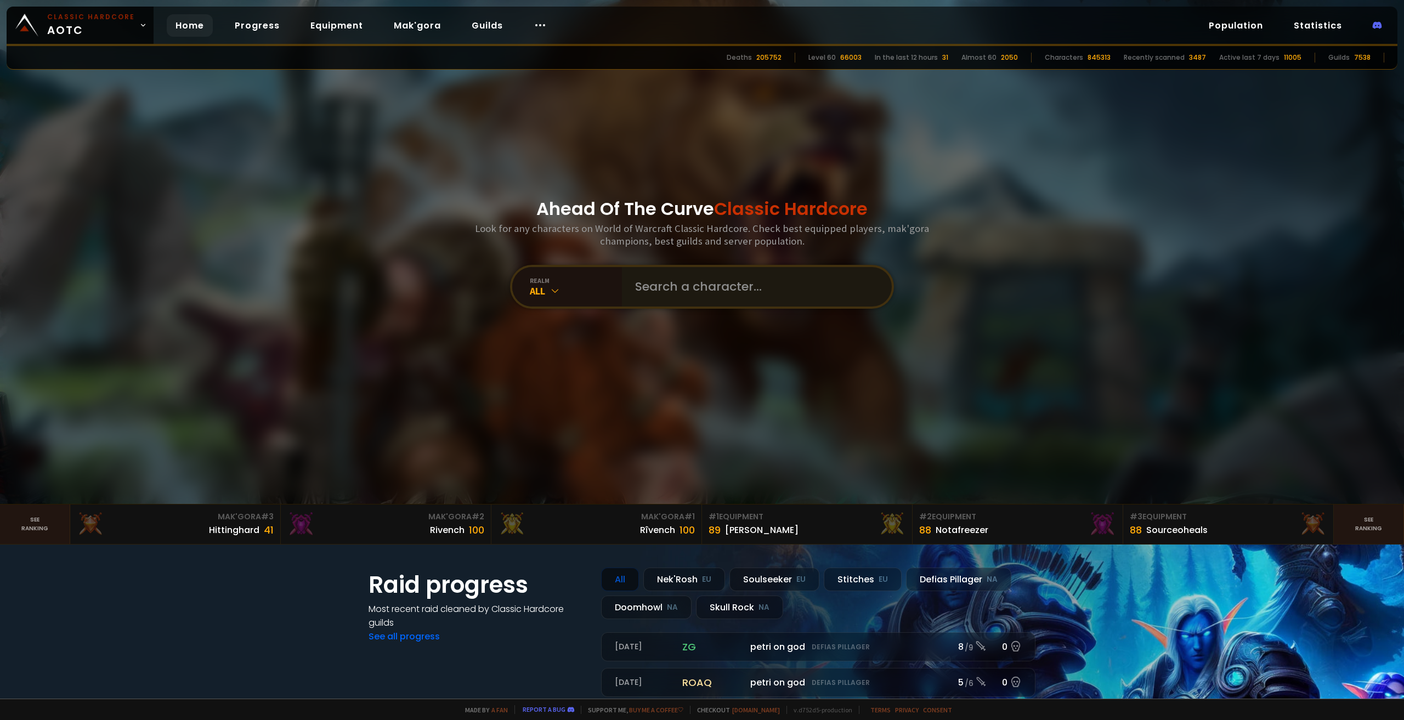 The width and height of the screenshot is (1404, 720). Describe the element at coordinates (175, 524) in the screenshot. I see `a: Mak'Gora#3Hittinghard41` at that location.